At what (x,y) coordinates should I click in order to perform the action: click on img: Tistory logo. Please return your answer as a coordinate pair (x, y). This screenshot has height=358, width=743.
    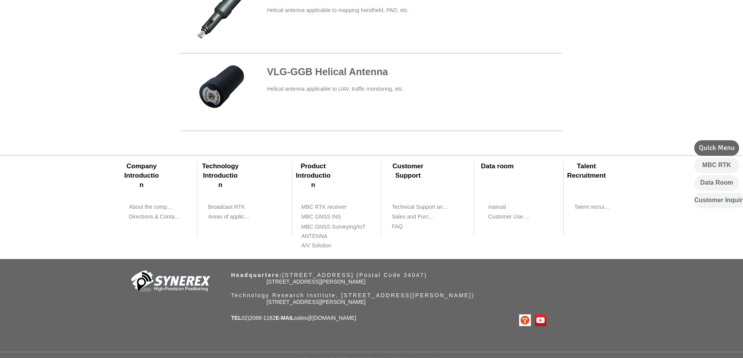
    Looking at the image, I should click on (525, 321).